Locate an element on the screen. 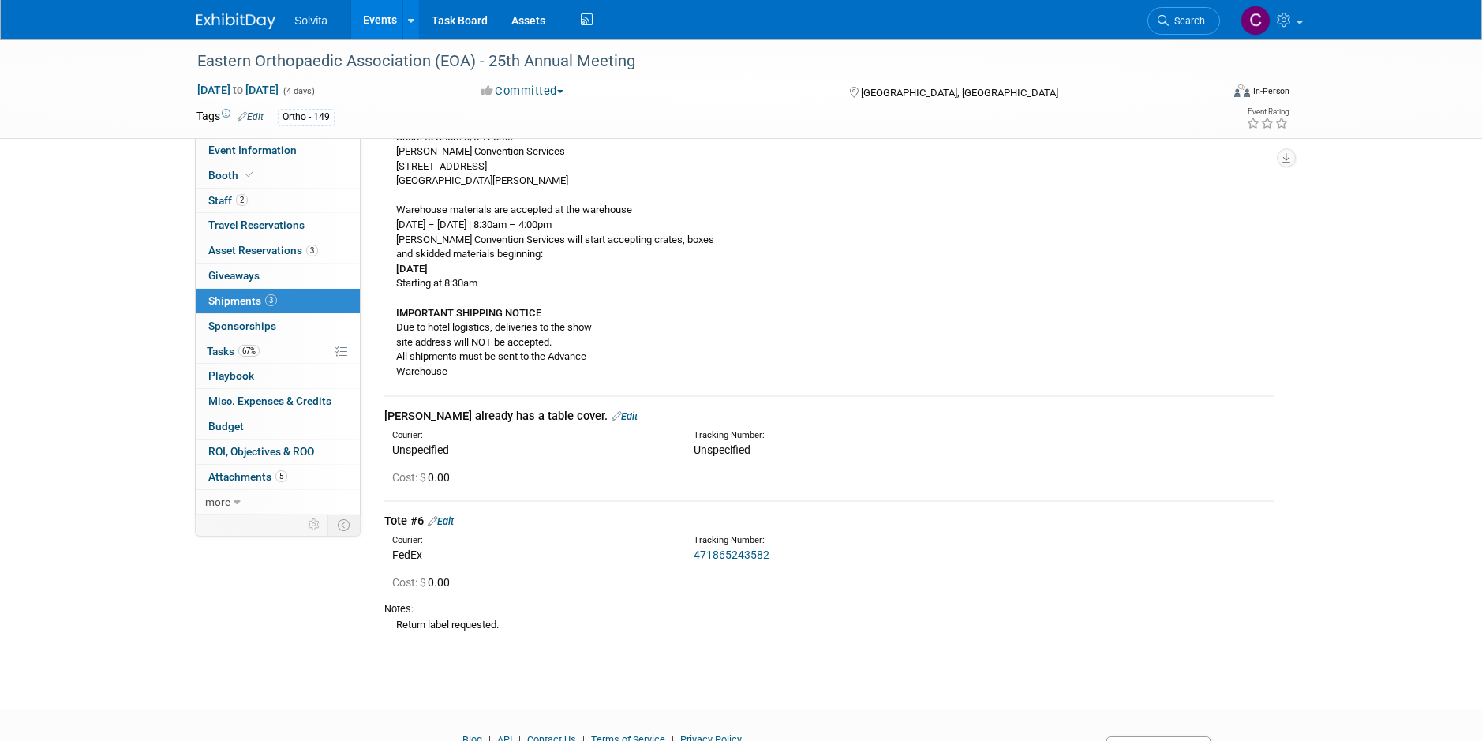  span: Tasks is located at coordinates (233, 351).